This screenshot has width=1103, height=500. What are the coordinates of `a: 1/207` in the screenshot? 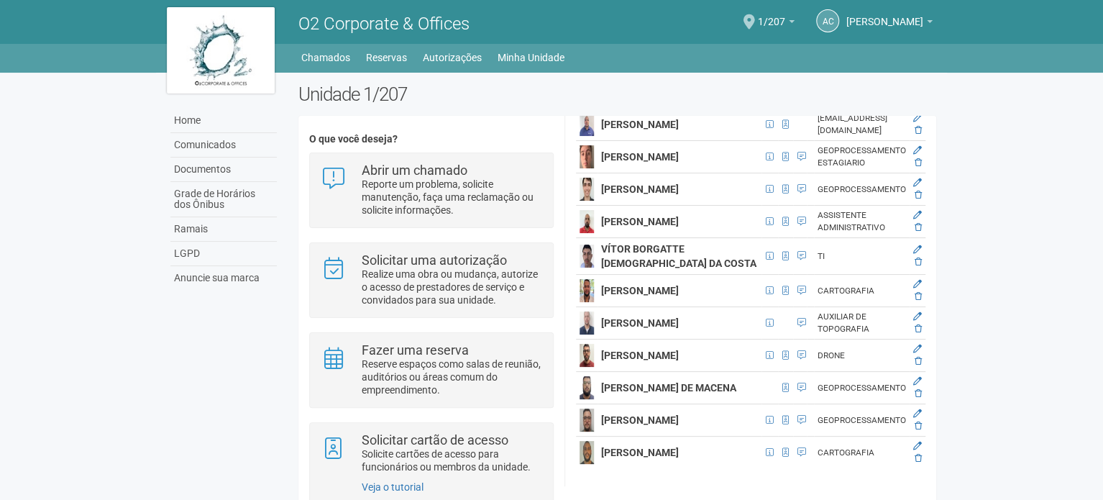 It's located at (776, 24).